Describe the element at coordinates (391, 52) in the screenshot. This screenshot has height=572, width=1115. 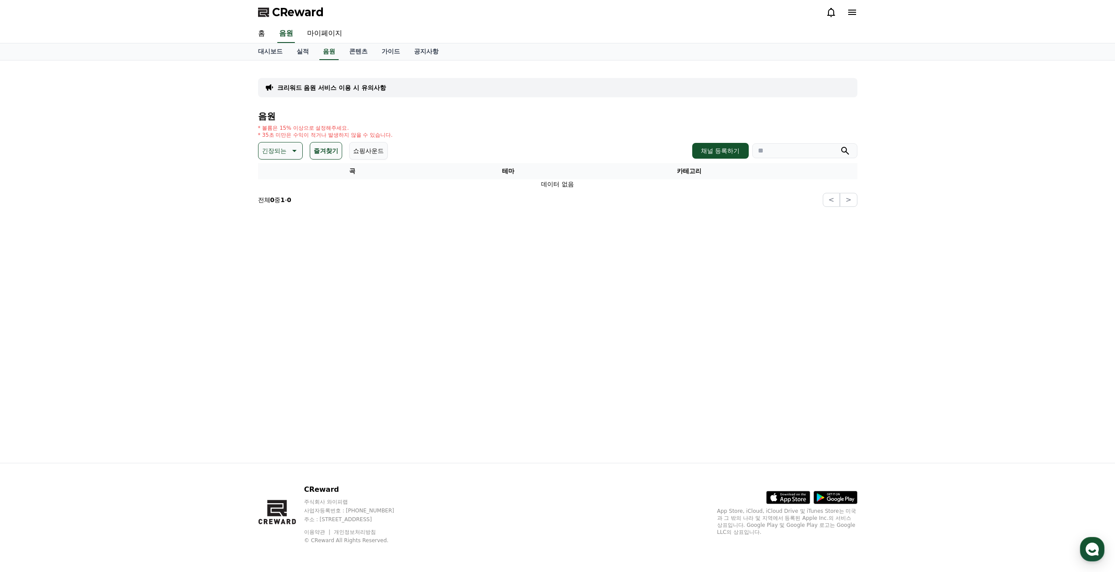
I see `a: 가이드` at that location.